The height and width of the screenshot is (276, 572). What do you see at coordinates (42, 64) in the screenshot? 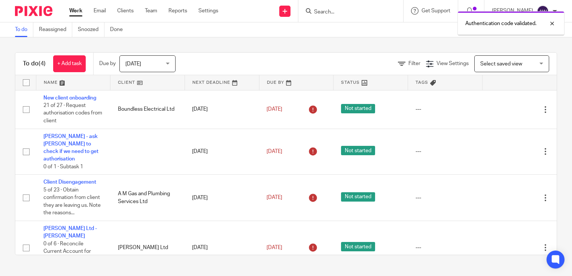
I see `span: (4)` at bounding box center [42, 64].